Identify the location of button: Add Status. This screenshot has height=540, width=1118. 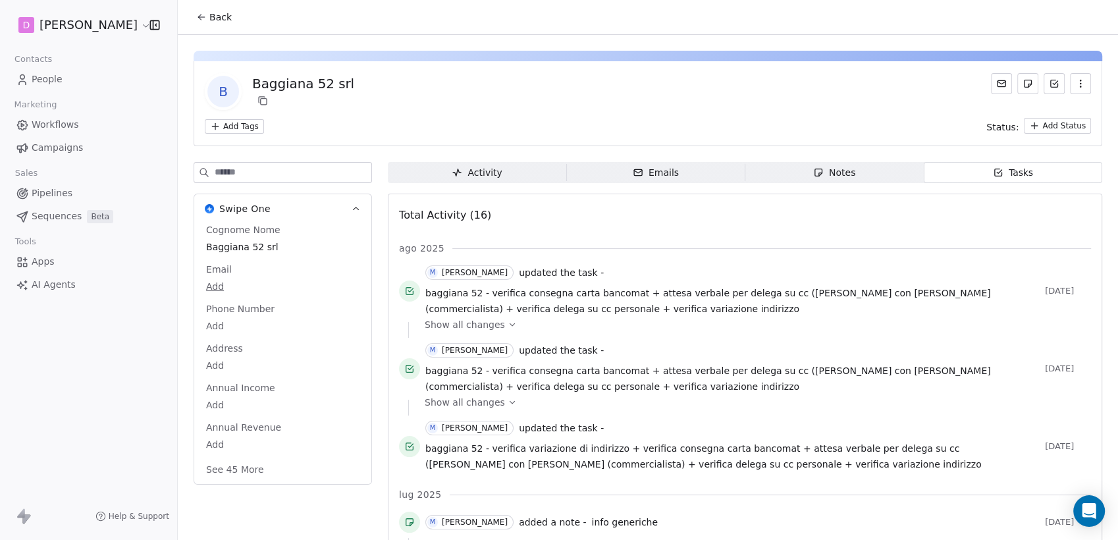
(1058, 126).